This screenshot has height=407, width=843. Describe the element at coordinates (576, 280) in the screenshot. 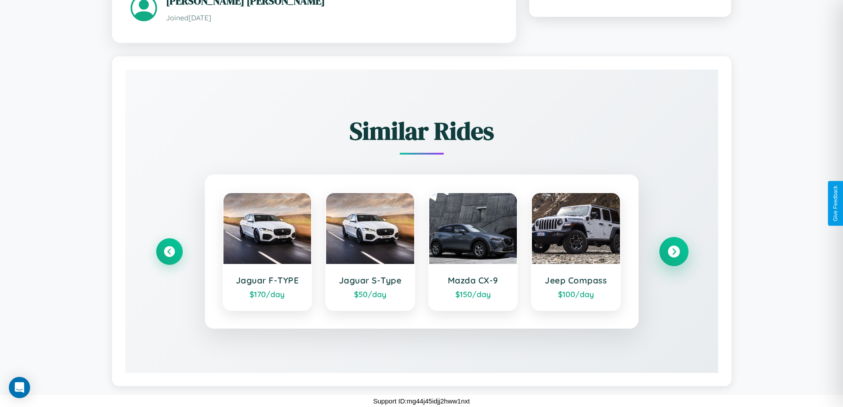

I see `h3: Jeep Compass` at that location.